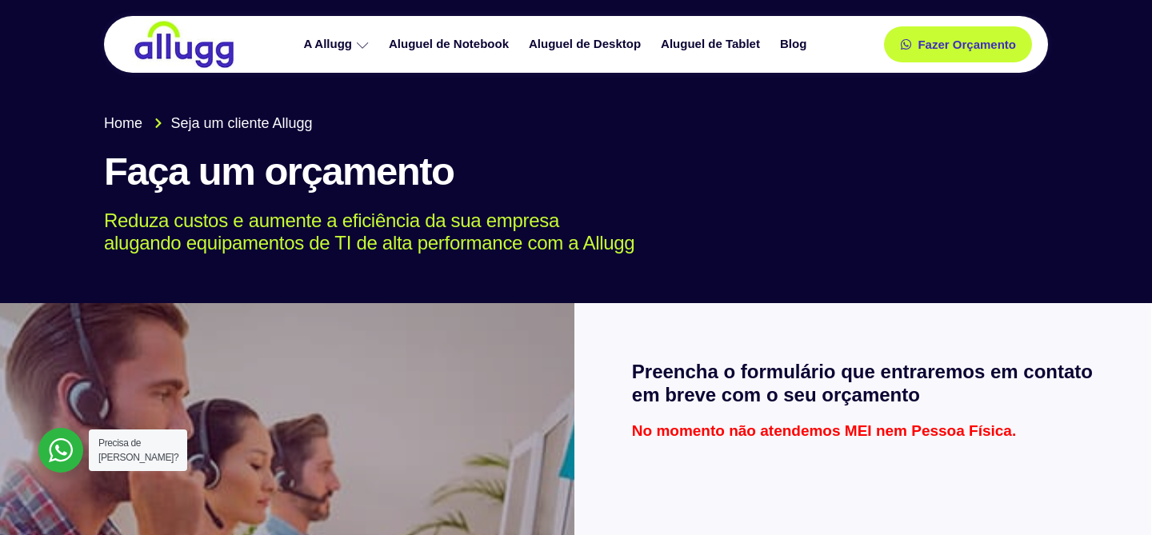  Describe the element at coordinates (862, 430) in the screenshot. I see `p: No momento não atendemos MEI nem Pessoa Física.` at that location.